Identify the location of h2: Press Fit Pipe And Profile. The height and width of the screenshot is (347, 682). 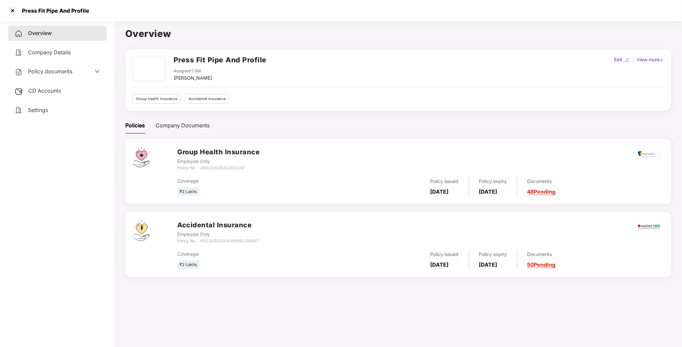
(220, 60).